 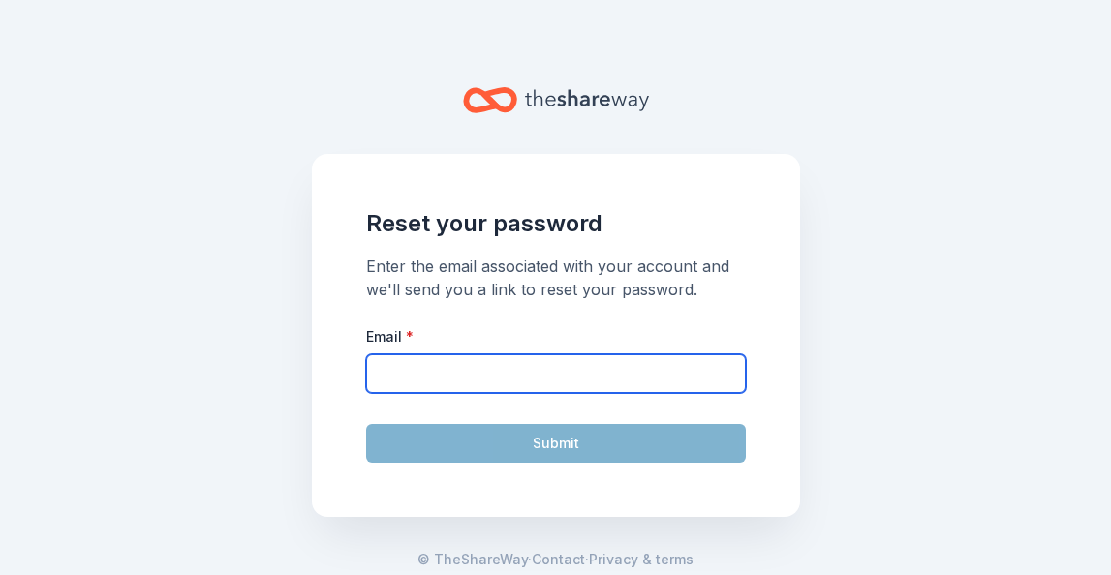 I want to click on a: Home, so click(x=556, y=100).